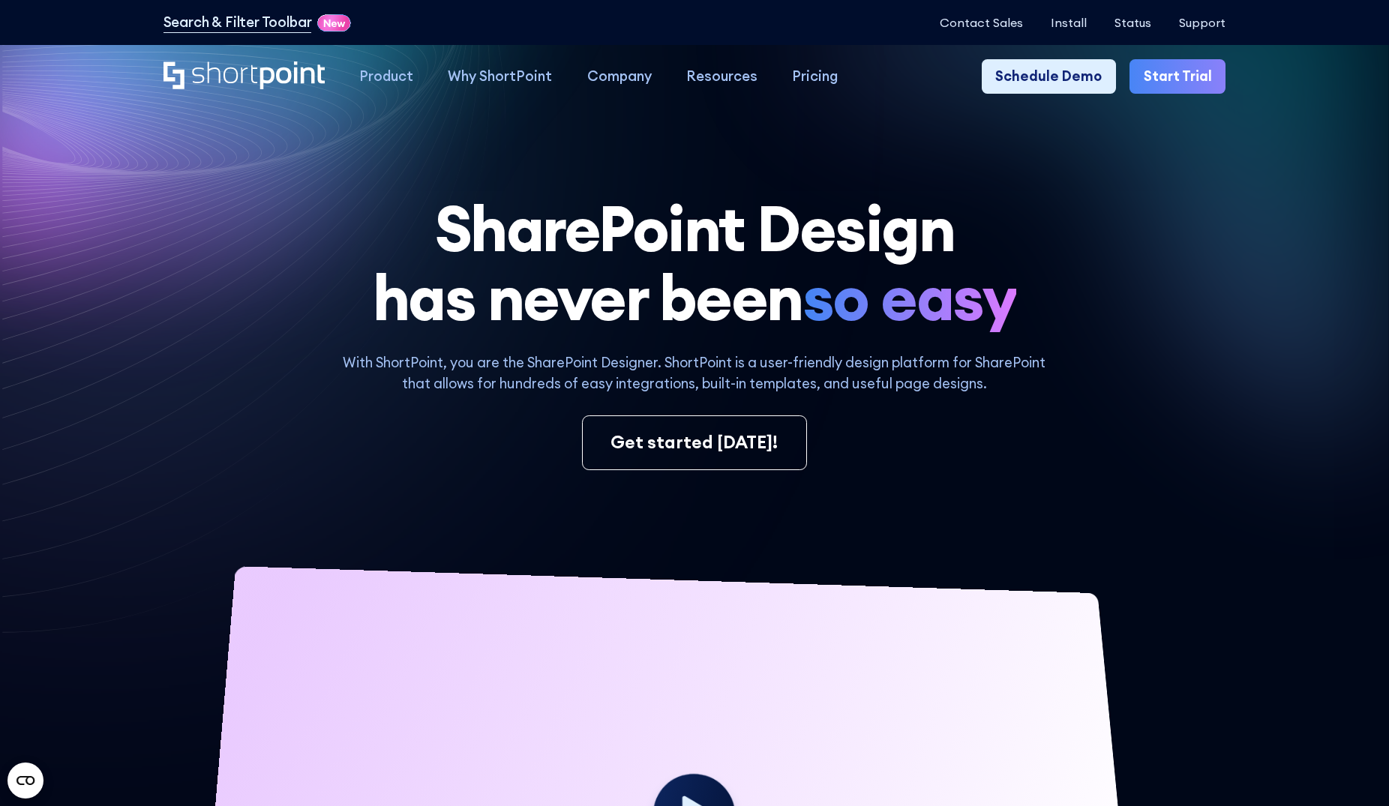 The width and height of the screenshot is (1389, 806). Describe the element at coordinates (721, 76) in the screenshot. I see `a: Resources` at that location.